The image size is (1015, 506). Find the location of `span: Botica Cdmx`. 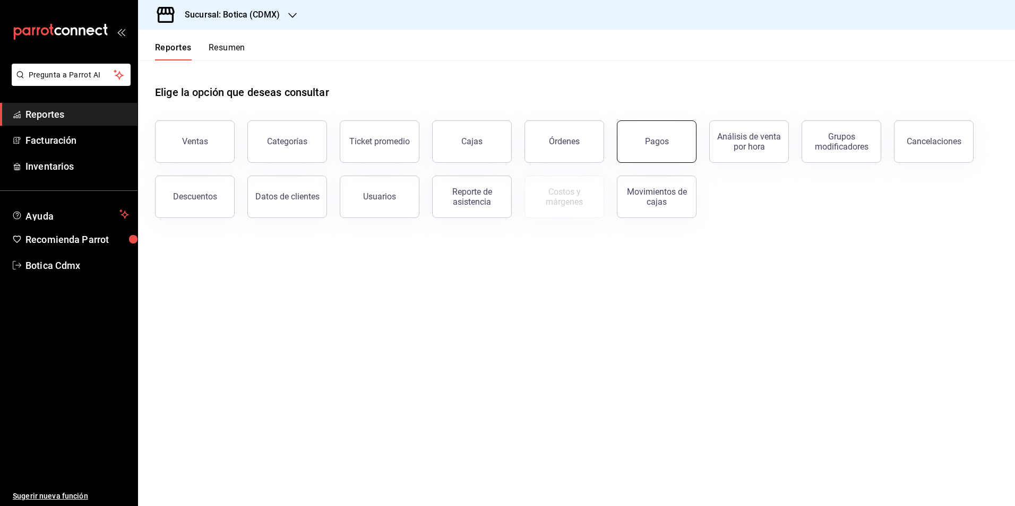

span: Botica Cdmx is located at coordinates (77, 265).